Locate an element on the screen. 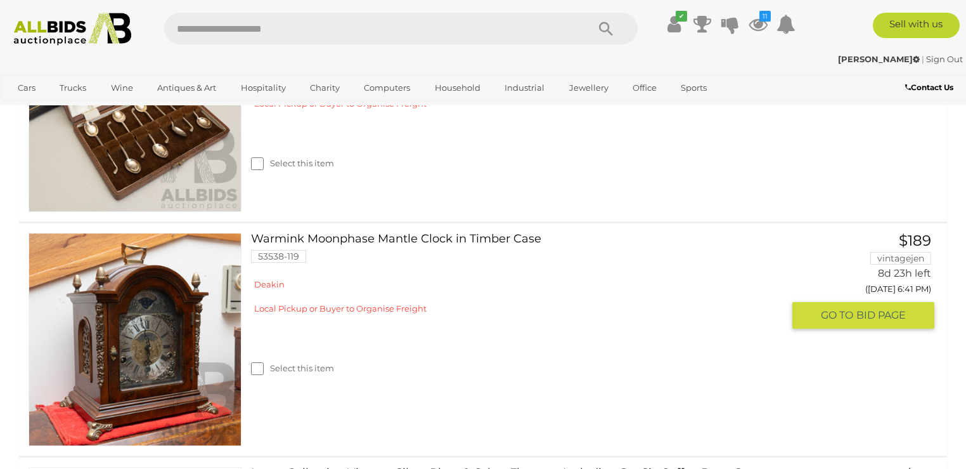  a: Warmink Moonphase Mantle Clock in Timber Case 53538-119 is located at coordinates (522, 252).